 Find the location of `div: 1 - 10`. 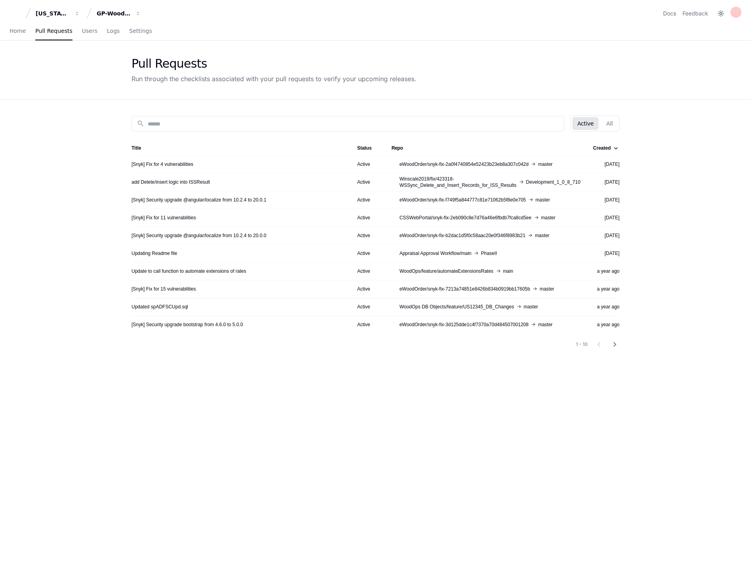

div: 1 - 10 is located at coordinates (582, 345).